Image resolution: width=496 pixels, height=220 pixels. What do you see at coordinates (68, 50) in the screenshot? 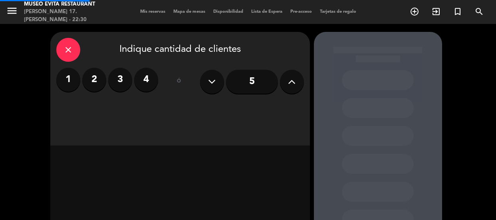
I see `i: close` at bounding box center [68, 50].